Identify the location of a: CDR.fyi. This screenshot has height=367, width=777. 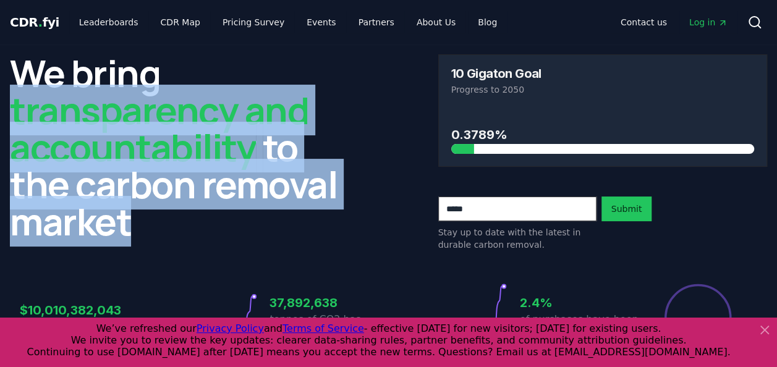
(35, 22).